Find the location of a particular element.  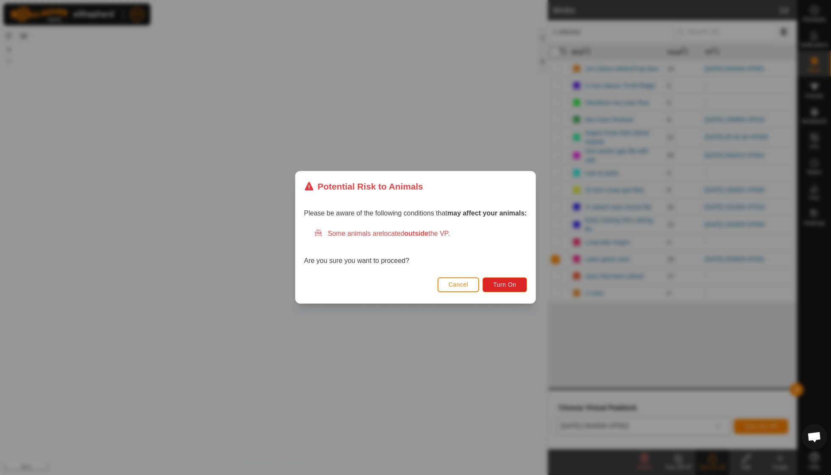

span: Cancel is located at coordinates (458, 285).